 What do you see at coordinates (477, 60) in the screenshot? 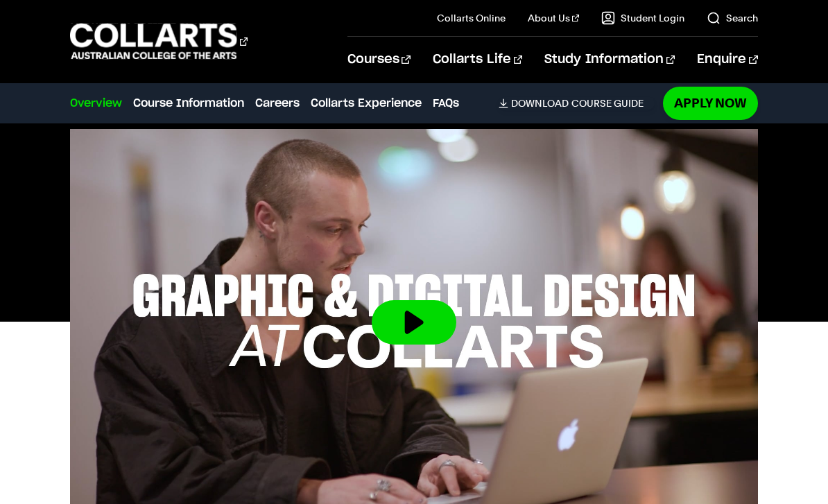
I see `a: Collarts Life` at bounding box center [477, 60].